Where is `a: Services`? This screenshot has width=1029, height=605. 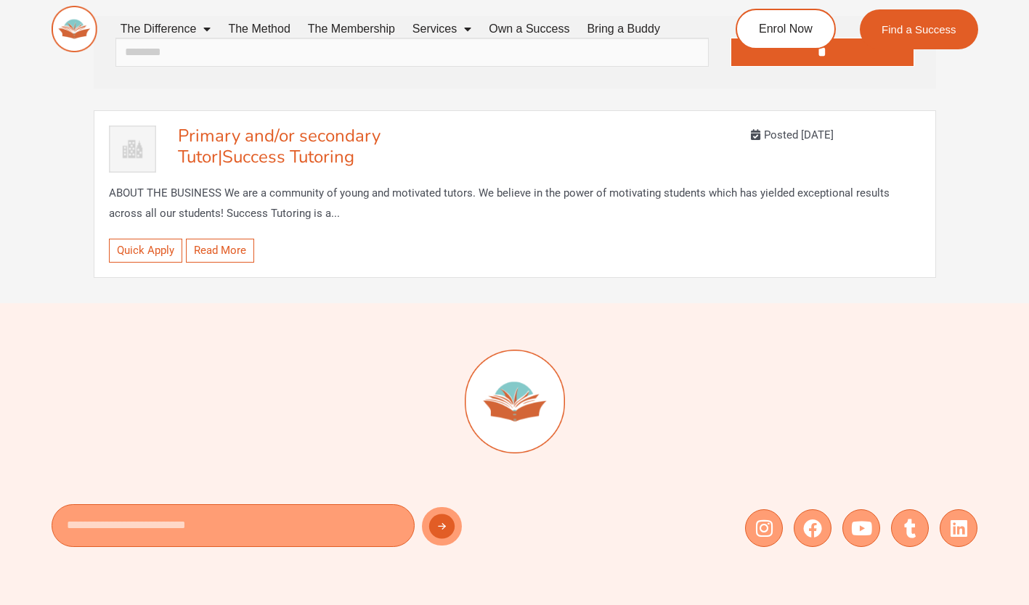
a: Services is located at coordinates (441, 29).